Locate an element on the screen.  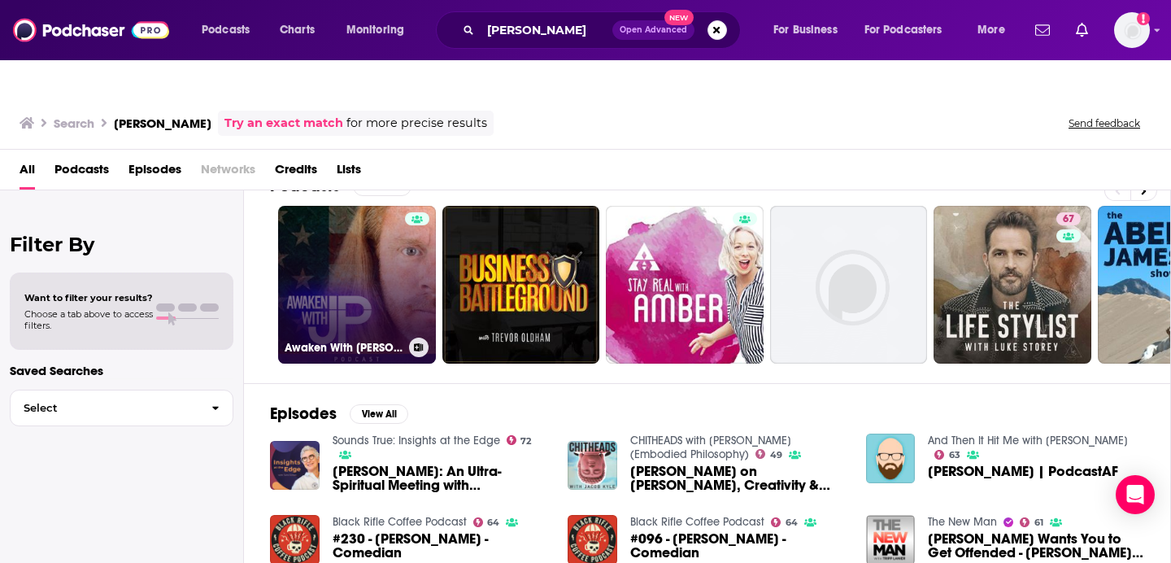
span: Logged in as FirstLiberty is located at coordinates (1132, 30).